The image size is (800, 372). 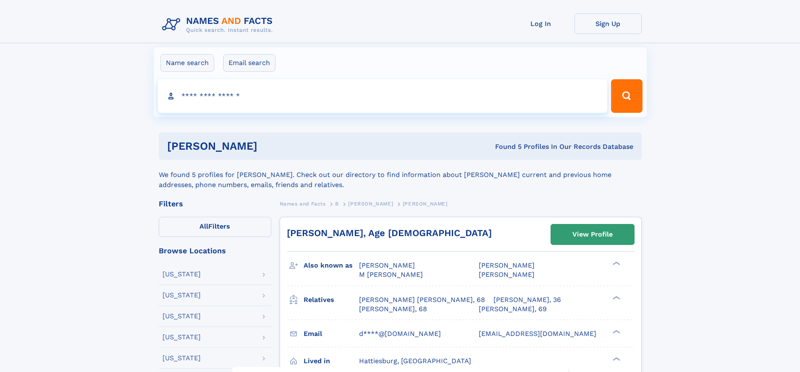 I want to click on button: Search Button, so click(x=626, y=96).